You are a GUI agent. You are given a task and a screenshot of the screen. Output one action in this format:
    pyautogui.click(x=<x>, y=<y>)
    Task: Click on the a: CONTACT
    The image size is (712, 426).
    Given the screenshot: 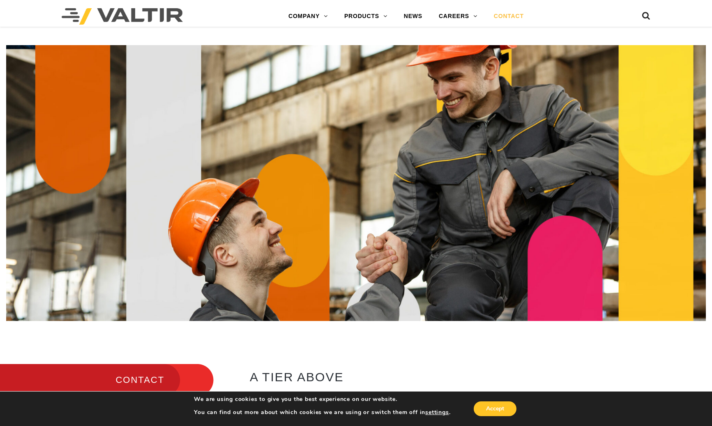 What is the action you would take?
    pyautogui.click(x=508, y=16)
    